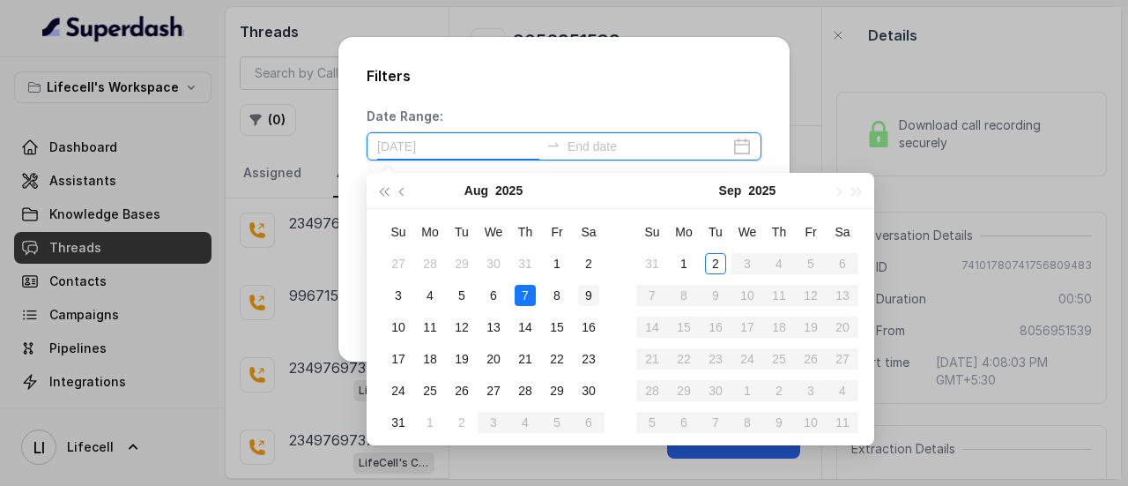 Image resolution: width=1128 pixels, height=486 pixels. Describe the element at coordinates (493, 263) in the screenshot. I see `td: 2025-07-30` at that location.